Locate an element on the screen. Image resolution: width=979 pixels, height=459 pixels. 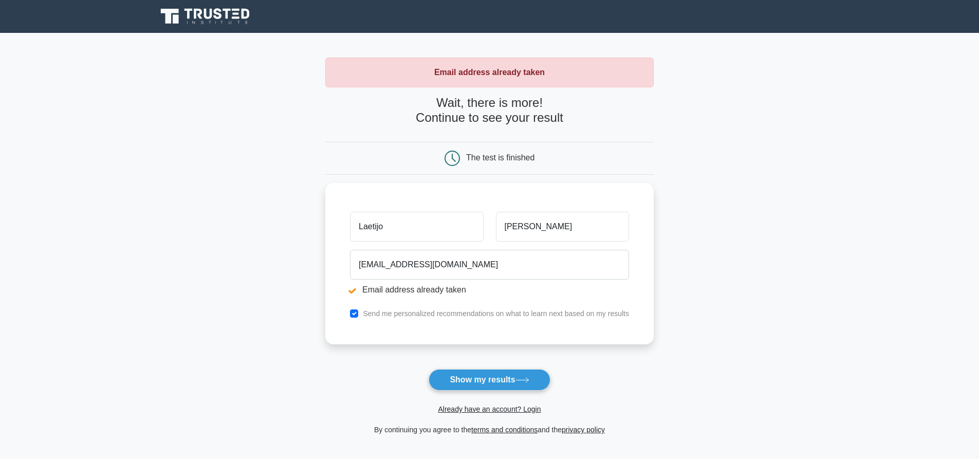
div: By continuing you agree to the and the is located at coordinates (489, 430).